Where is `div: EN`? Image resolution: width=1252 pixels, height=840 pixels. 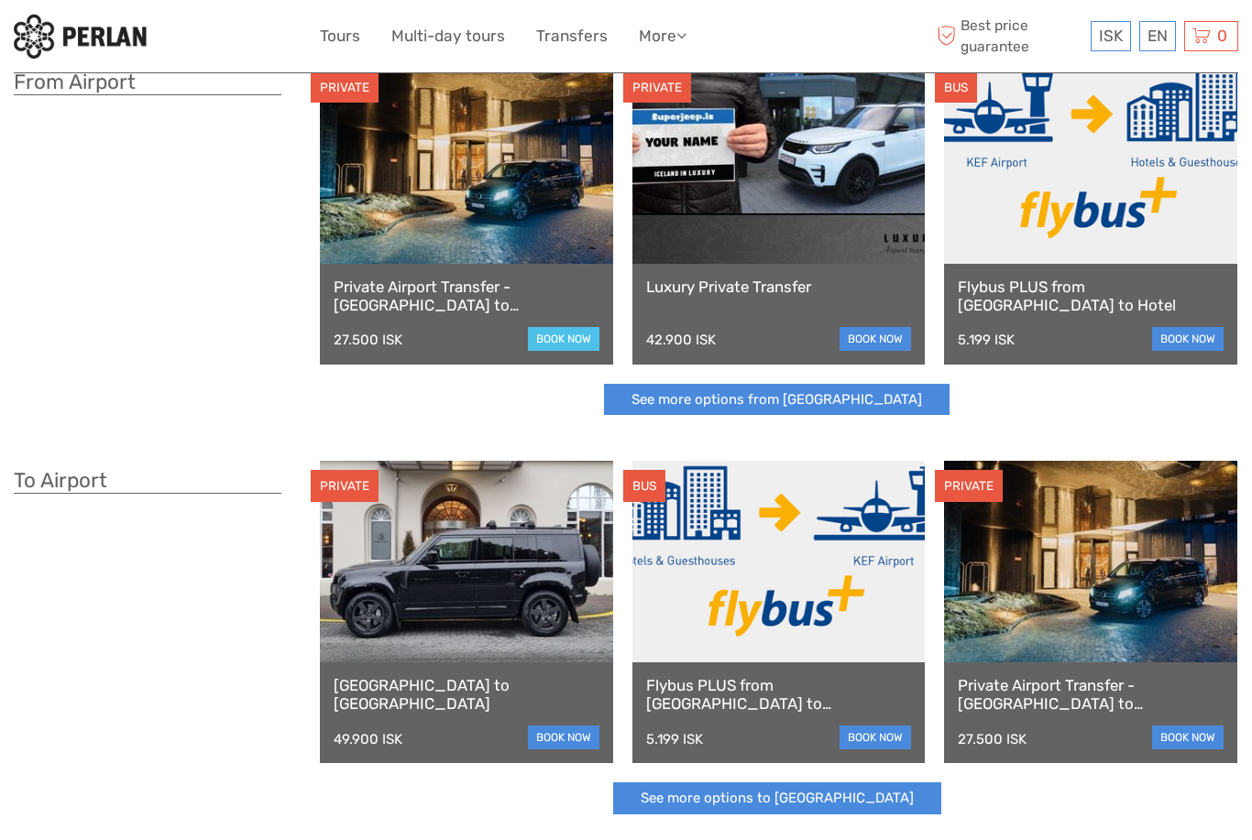
div: EN is located at coordinates (1157, 36).